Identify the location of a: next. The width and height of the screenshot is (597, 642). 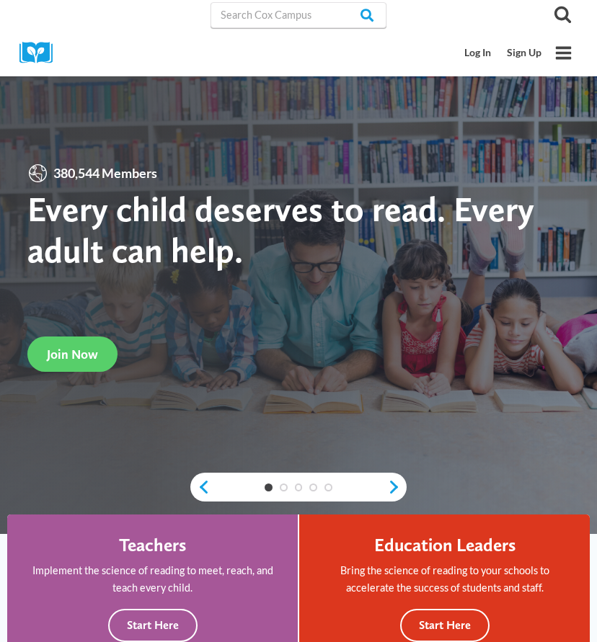
(396, 487).